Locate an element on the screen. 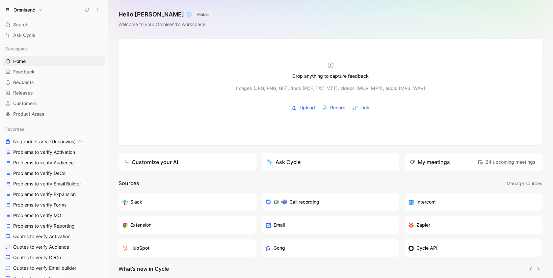 The image size is (553, 278). span: 24 upcoming meetings is located at coordinates (507, 162).